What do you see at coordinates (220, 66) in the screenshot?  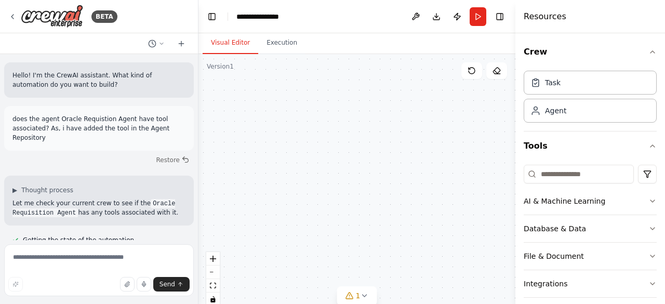 I see `div: Version 1` at bounding box center [220, 66].